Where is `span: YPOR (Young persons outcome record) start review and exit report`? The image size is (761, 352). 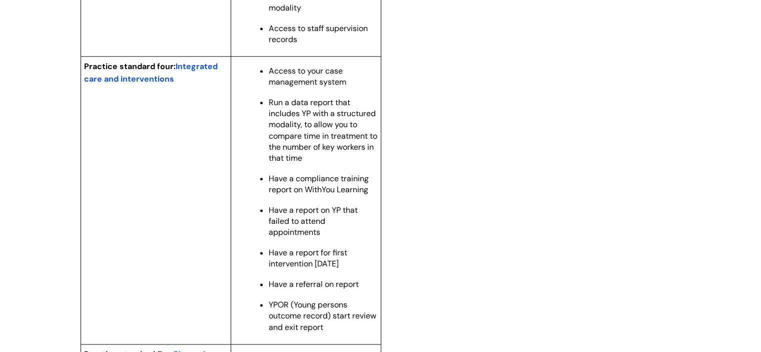 span: YPOR (Young persons outcome record) start review and exit report is located at coordinates (322, 315).